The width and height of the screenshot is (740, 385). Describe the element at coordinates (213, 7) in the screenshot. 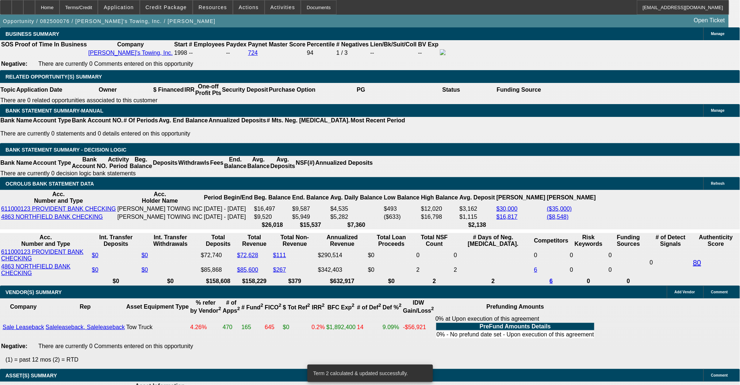

I see `button: Resources` at that location.